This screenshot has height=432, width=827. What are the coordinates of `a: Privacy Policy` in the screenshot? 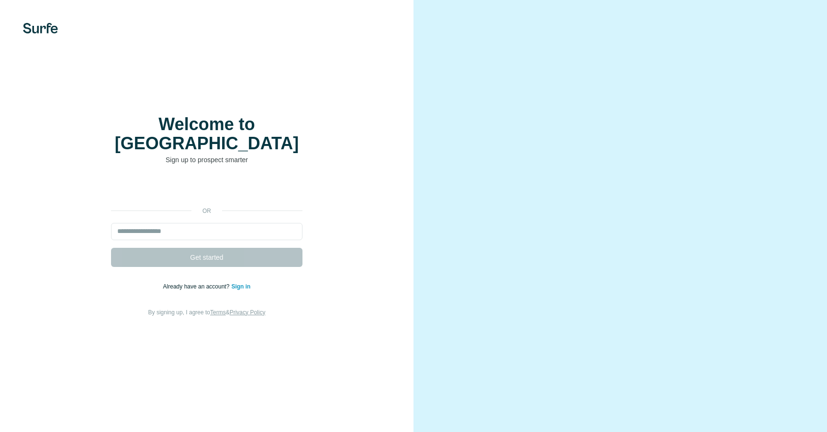 It's located at (247, 312).